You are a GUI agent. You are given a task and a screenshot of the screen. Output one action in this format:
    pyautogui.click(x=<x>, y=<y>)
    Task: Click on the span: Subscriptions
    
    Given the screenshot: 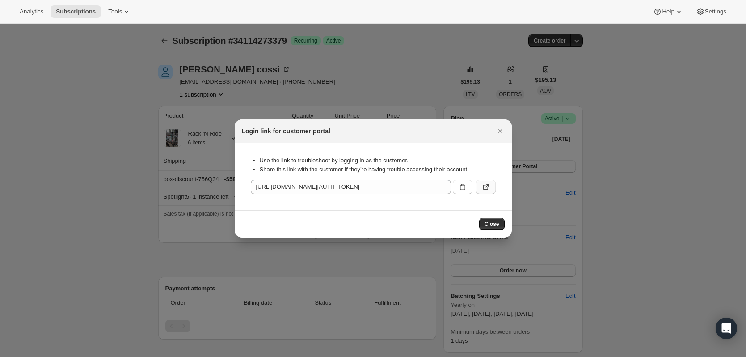 What is the action you would take?
    pyautogui.click(x=76, y=12)
    